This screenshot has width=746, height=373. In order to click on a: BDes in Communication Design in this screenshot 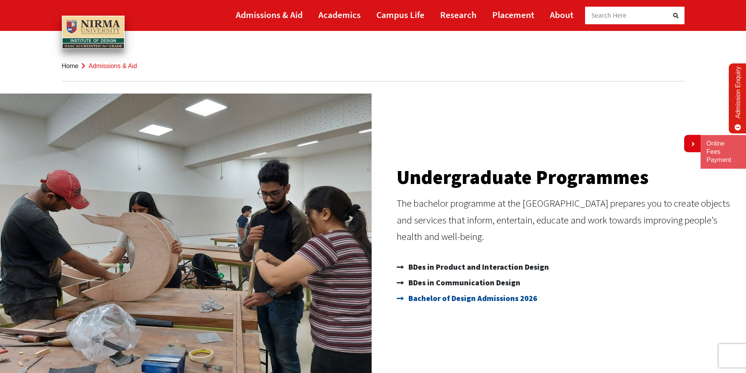, I will do `click(568, 283)`.